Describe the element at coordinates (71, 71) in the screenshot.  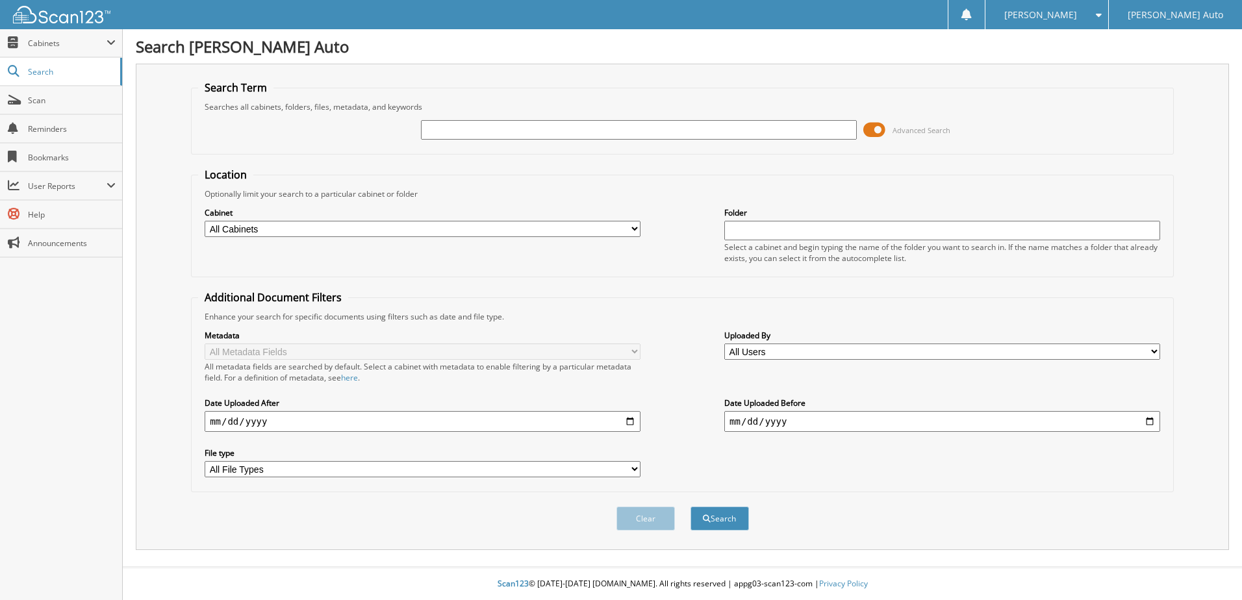
I see `span: Search` at that location.